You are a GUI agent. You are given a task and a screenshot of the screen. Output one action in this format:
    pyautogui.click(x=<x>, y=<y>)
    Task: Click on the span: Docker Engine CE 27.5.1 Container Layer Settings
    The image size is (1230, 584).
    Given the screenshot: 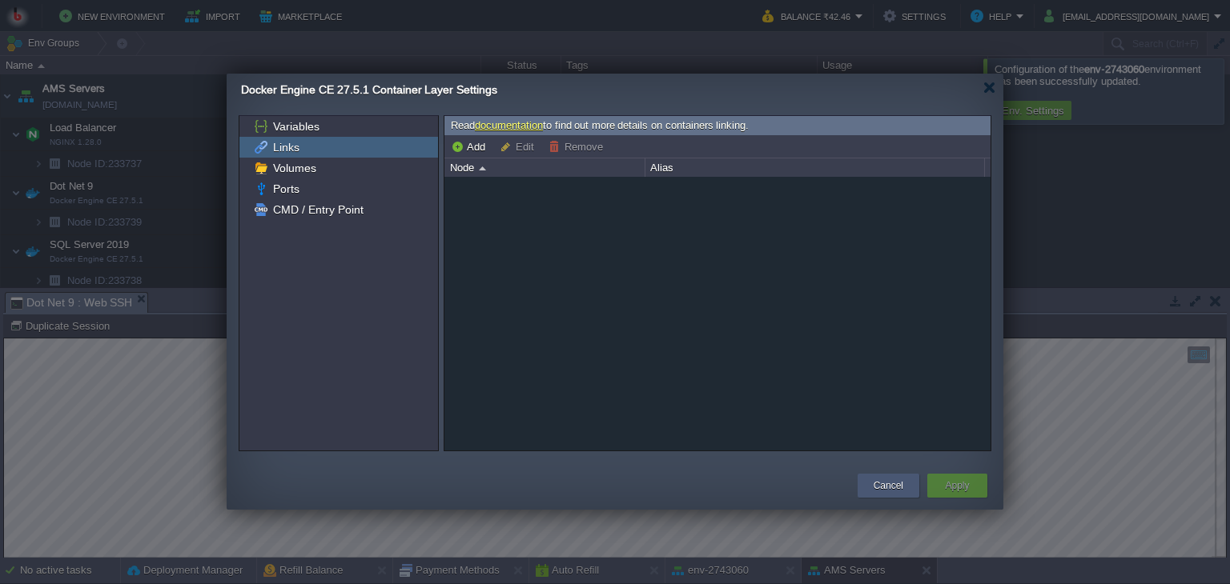 What is the action you would take?
    pyautogui.click(x=369, y=90)
    